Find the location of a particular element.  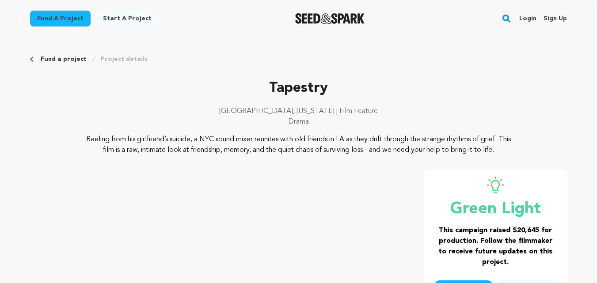

a: Project details is located at coordinates (124, 59).